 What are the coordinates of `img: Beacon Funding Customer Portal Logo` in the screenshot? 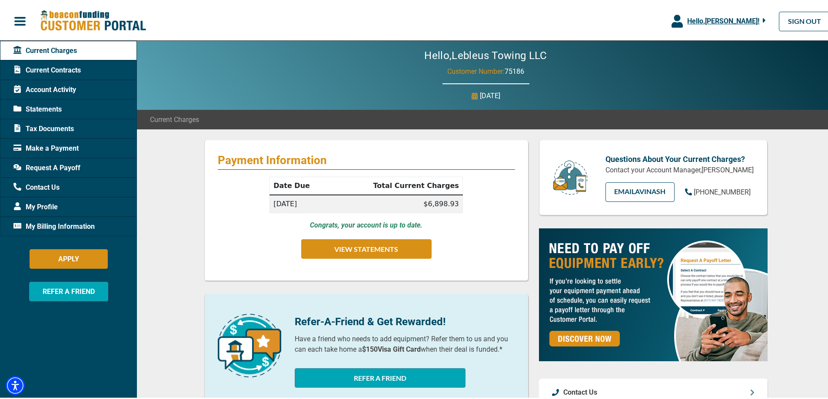 It's located at (93, 19).